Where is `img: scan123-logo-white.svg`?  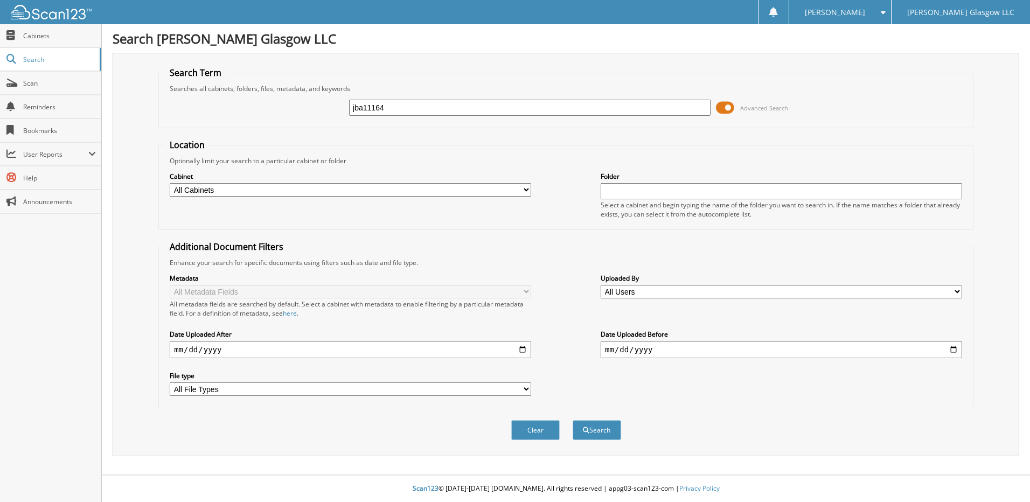
img: scan123-logo-white.svg is located at coordinates (51, 12).